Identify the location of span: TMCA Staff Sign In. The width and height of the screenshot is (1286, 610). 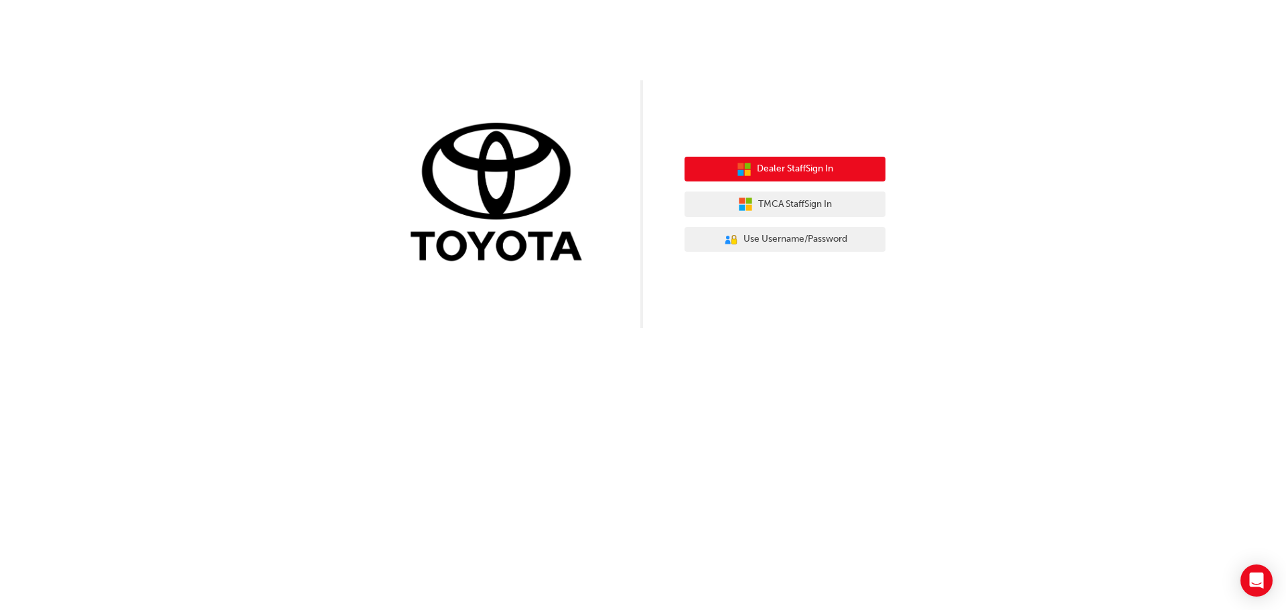
(795, 204).